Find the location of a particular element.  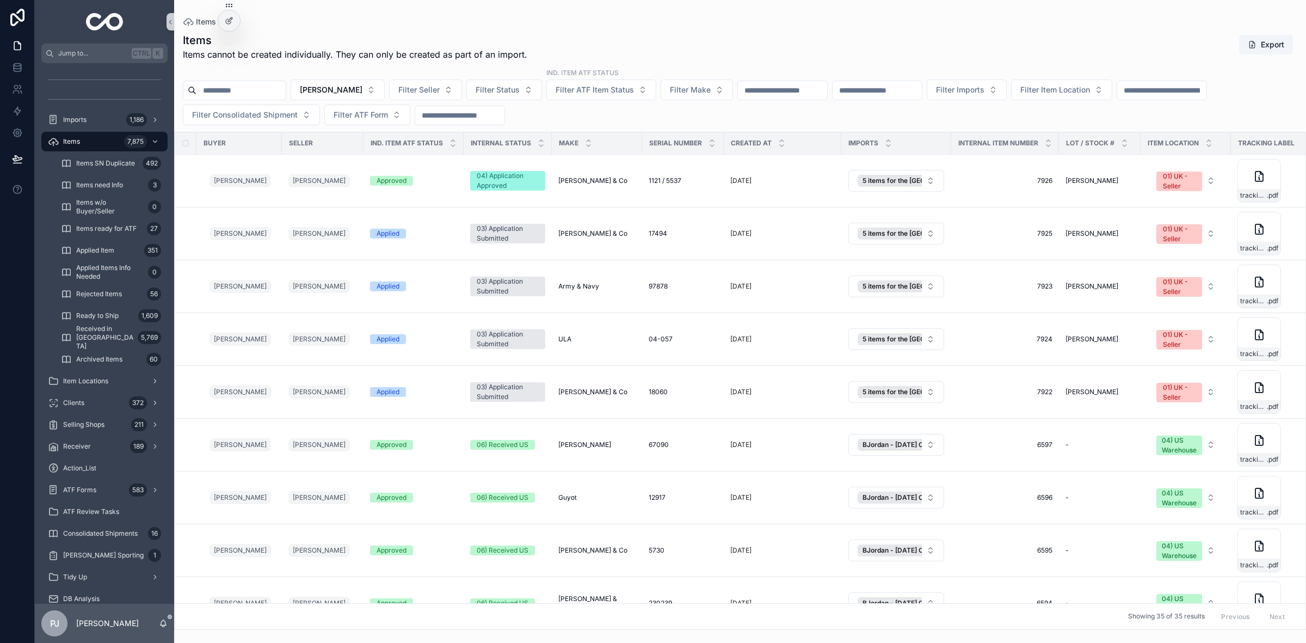

div: 0 is located at coordinates (155, 207).